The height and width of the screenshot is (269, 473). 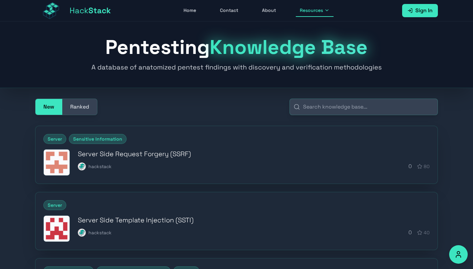 What do you see at coordinates (269, 11) in the screenshot?
I see `a: About` at bounding box center [269, 11].